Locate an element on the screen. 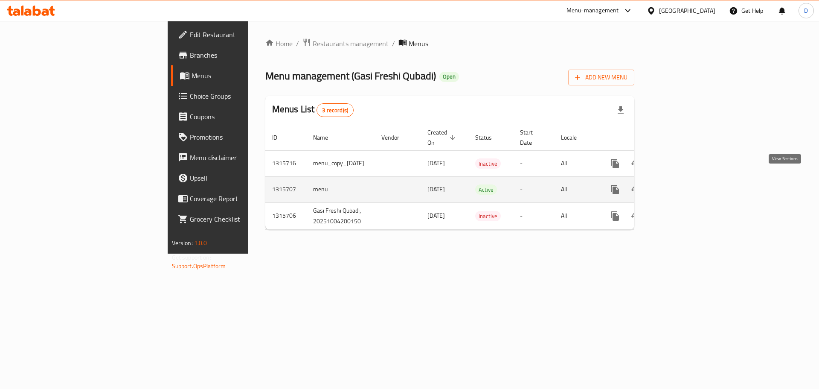 The image size is (819, 389). span: Coverage Report is located at coordinates (244, 198).